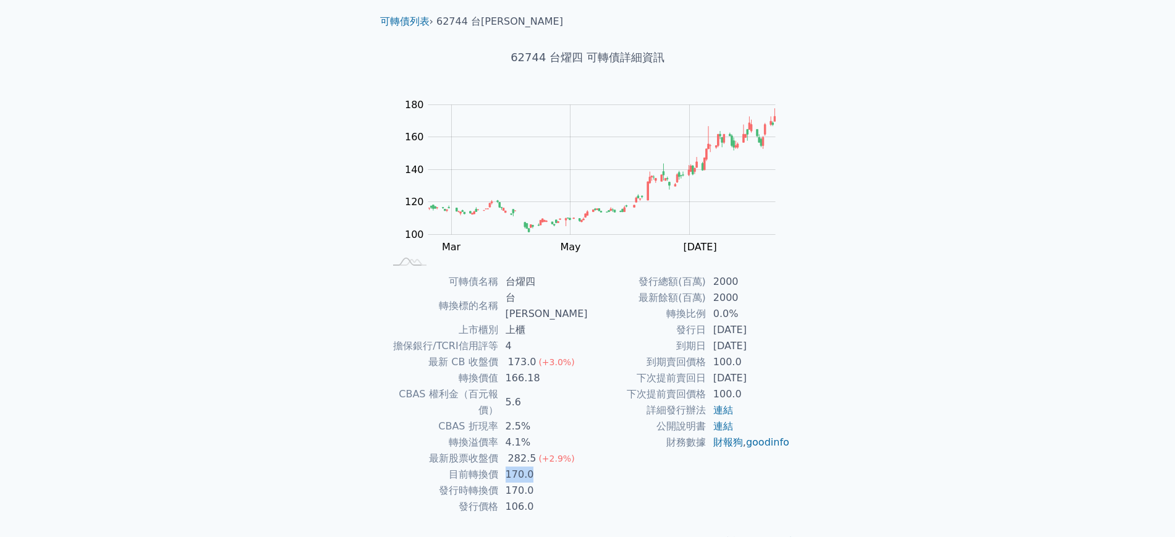  I want to click on td: 下次提前賣回價格, so click(646, 394).